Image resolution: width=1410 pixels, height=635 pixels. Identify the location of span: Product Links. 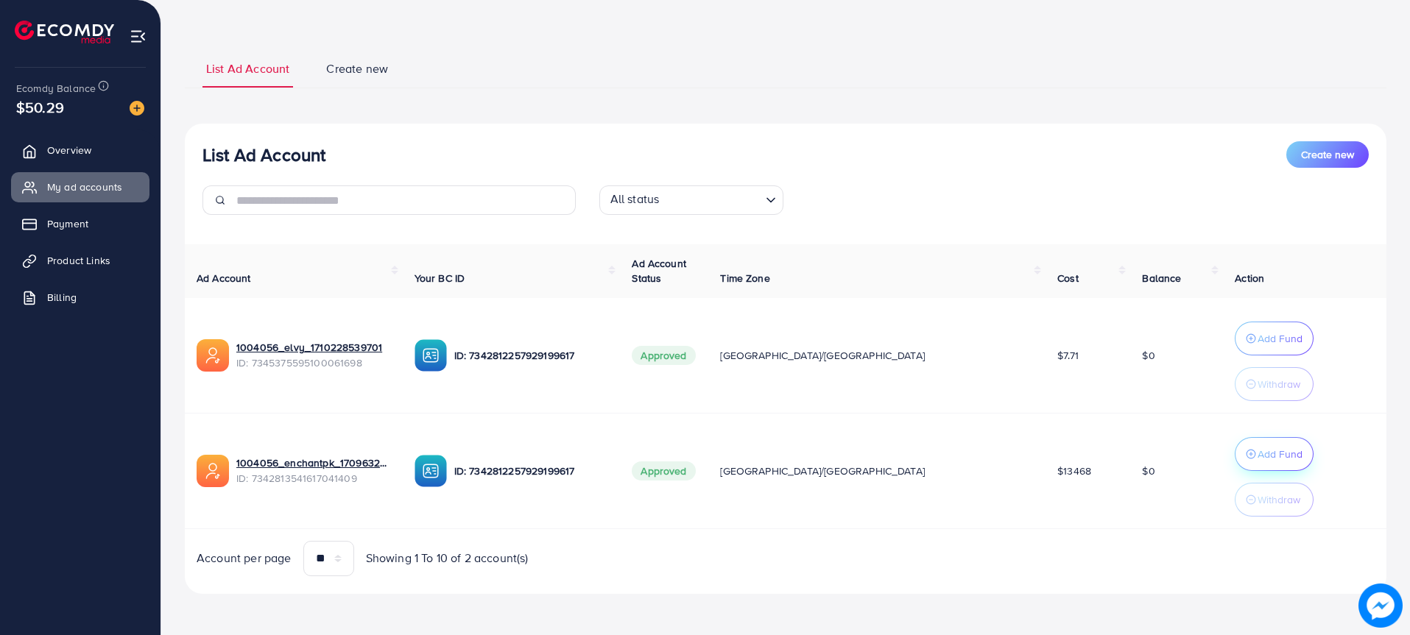
(79, 261).